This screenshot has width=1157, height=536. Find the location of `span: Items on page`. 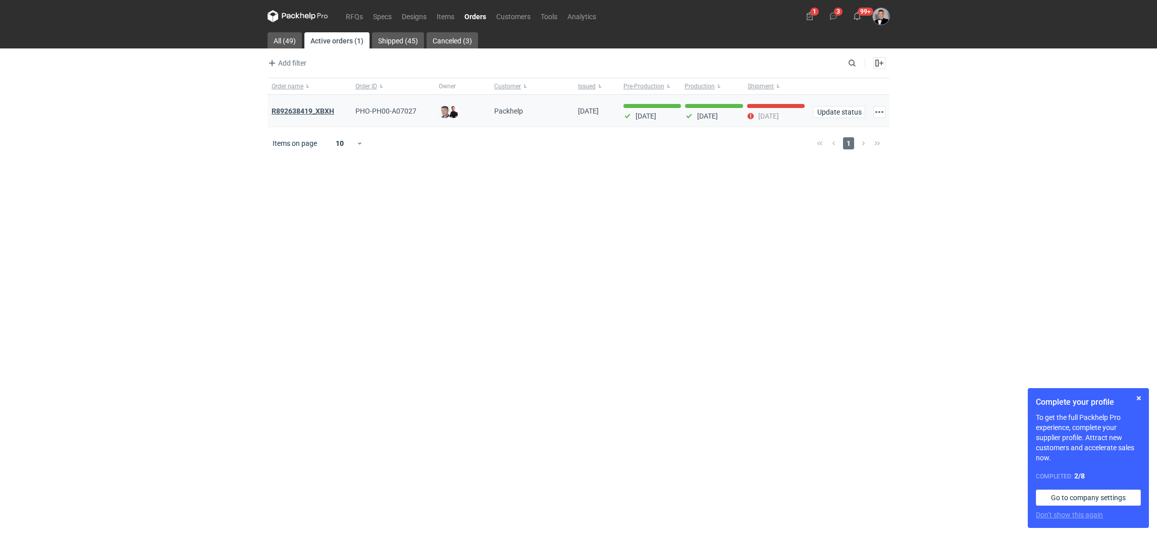

span: Items on page is located at coordinates (295, 143).